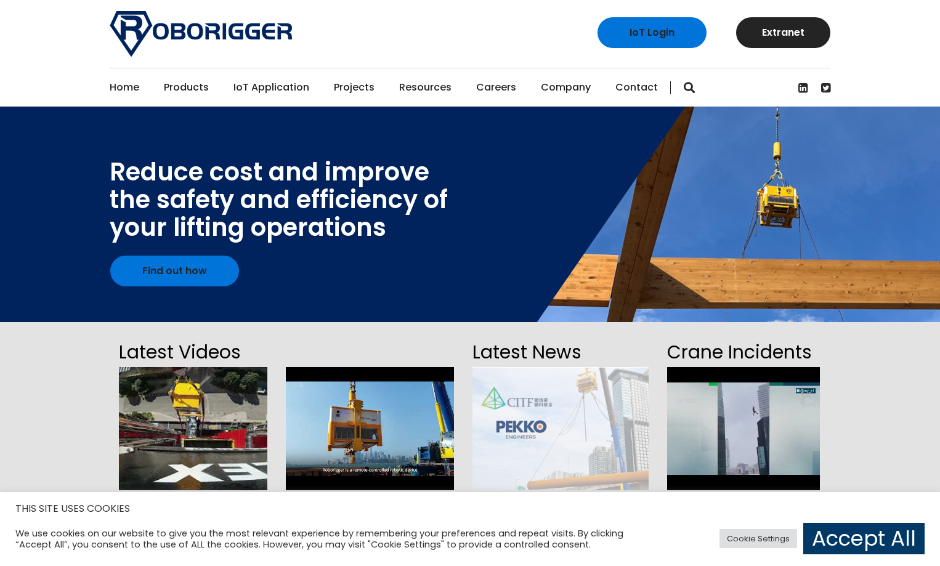 This screenshot has height=566, width=940. Describe the element at coordinates (271, 87) in the screenshot. I see `a: IoT Application` at that location.